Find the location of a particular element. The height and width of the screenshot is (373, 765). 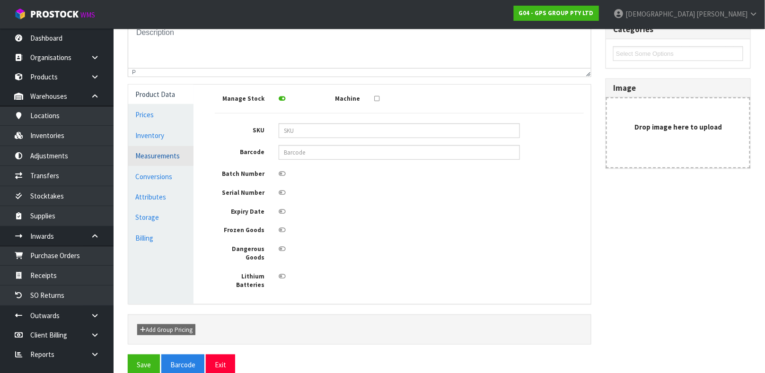

input: SKU is located at coordinates (399, 130).